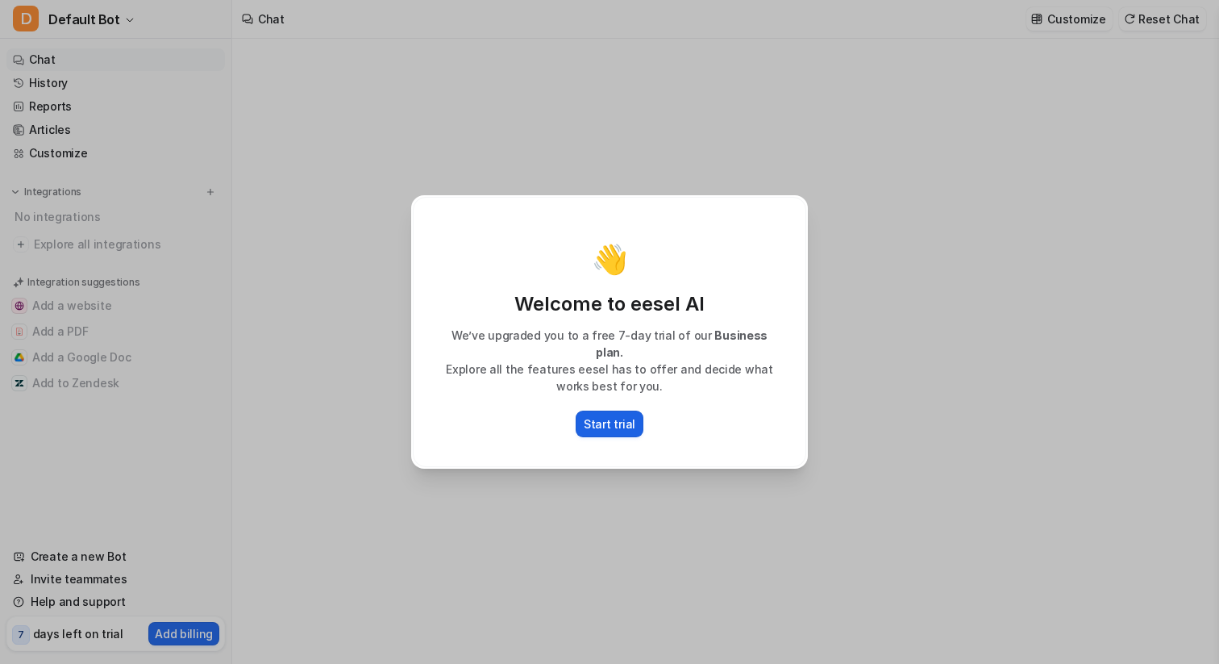 The height and width of the screenshot is (664, 1219). I want to click on p: Welcome to eesel AI, so click(610, 304).